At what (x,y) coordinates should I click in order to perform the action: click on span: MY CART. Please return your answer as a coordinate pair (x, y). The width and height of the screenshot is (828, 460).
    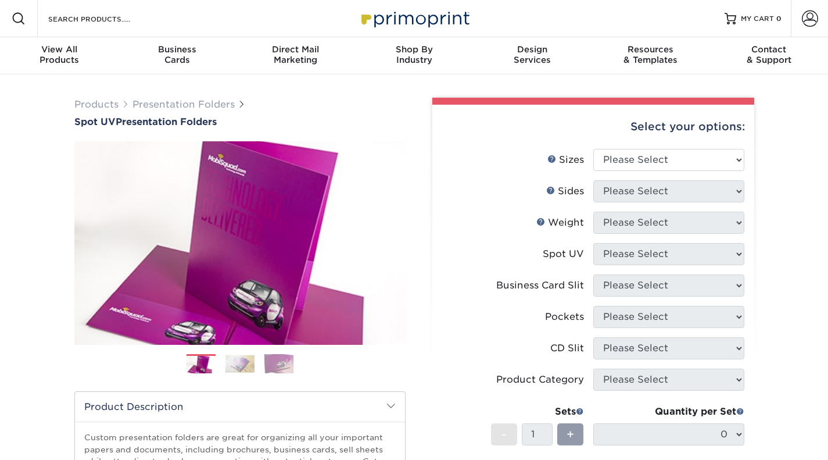
    Looking at the image, I should click on (757, 19).